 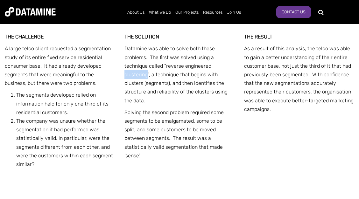 I want to click on p: A large telco client requested a segmentation study of its entire fixed service residential consu..., so click(x=60, y=66).